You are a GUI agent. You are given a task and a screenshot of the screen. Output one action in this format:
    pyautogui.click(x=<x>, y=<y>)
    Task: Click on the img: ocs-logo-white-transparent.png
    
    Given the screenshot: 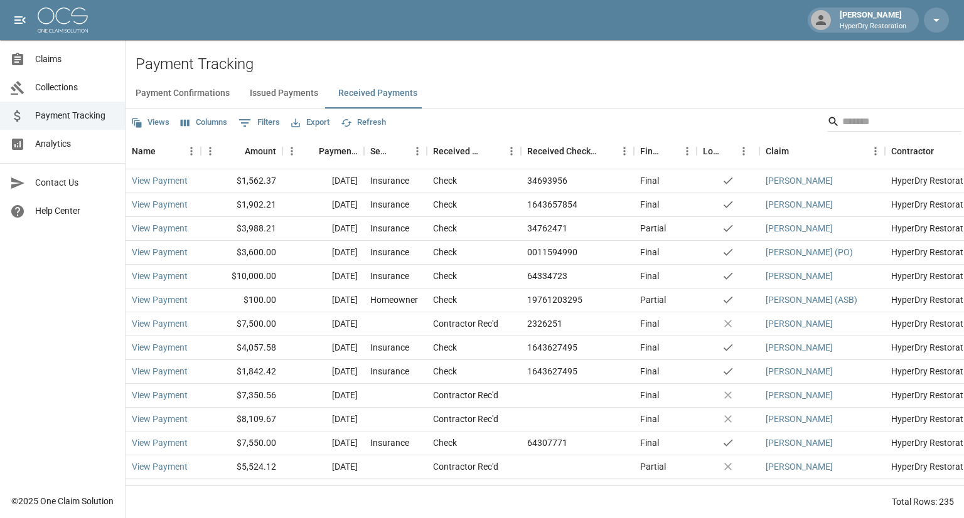 What is the action you would take?
    pyautogui.click(x=63, y=20)
    